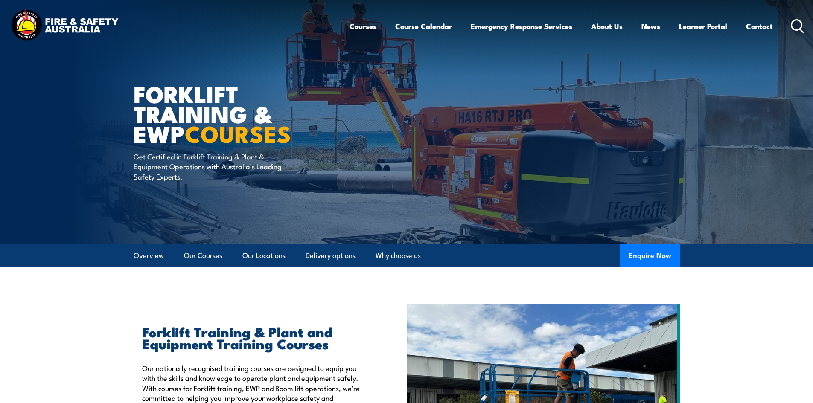 Image resolution: width=813 pixels, height=403 pixels. I want to click on h1: Forklift Training & EWP, so click(239, 114).